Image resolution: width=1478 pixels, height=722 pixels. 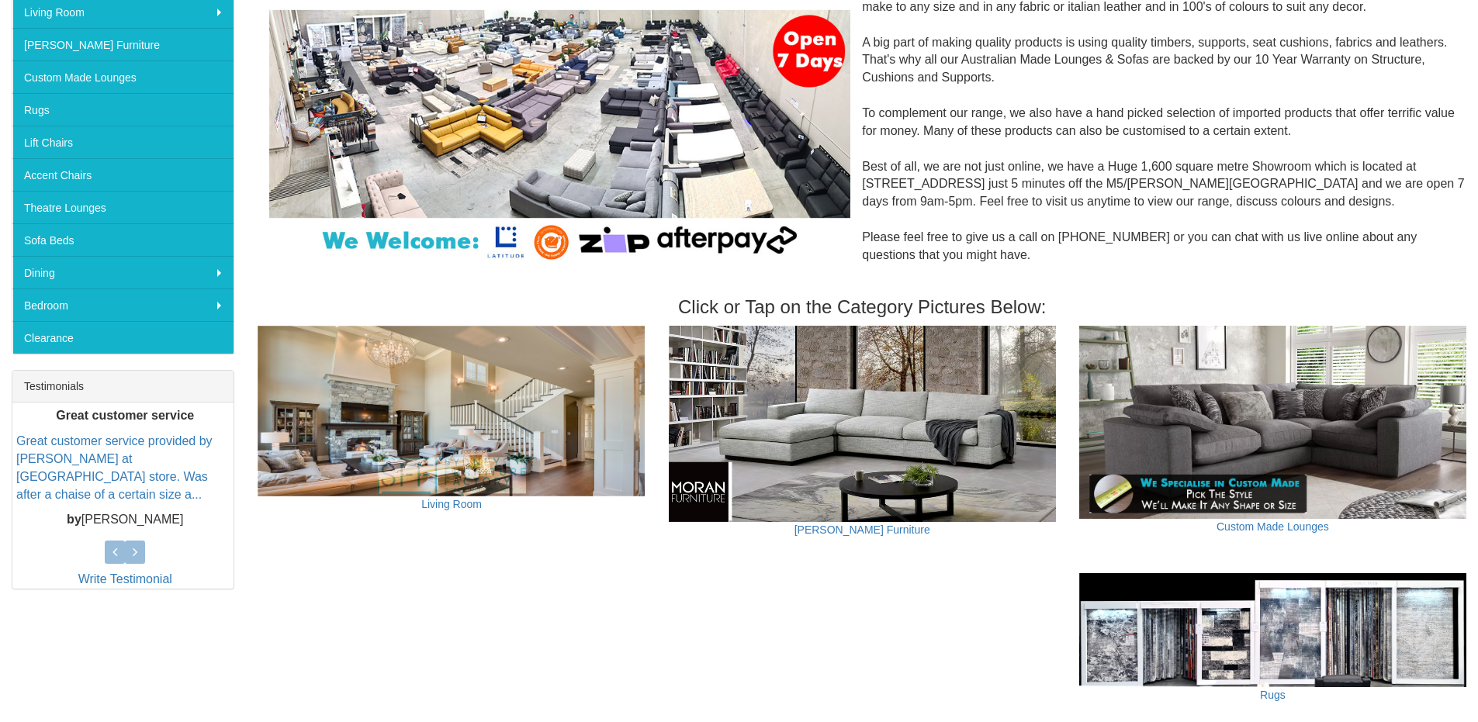 I want to click on b: Great customer service, so click(x=125, y=416).